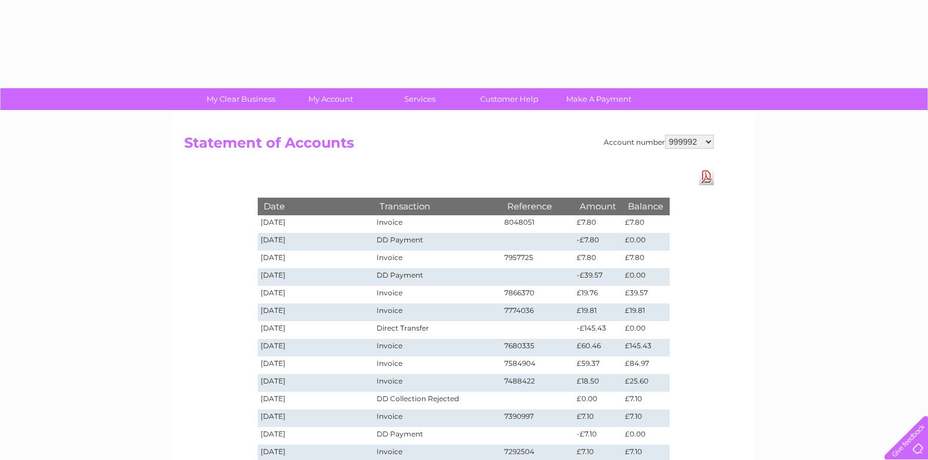  I want to click on td: 7390997, so click(538, 418).